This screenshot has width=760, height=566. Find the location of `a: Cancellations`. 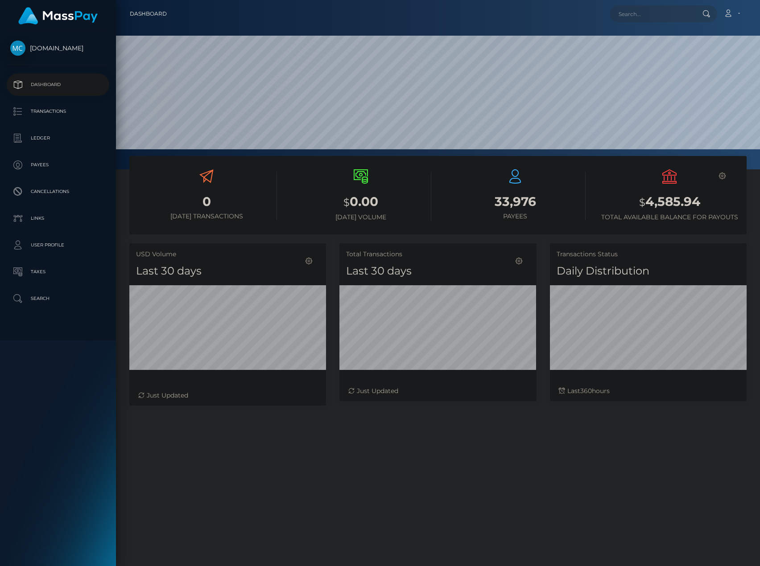

a: Cancellations is located at coordinates (58, 192).